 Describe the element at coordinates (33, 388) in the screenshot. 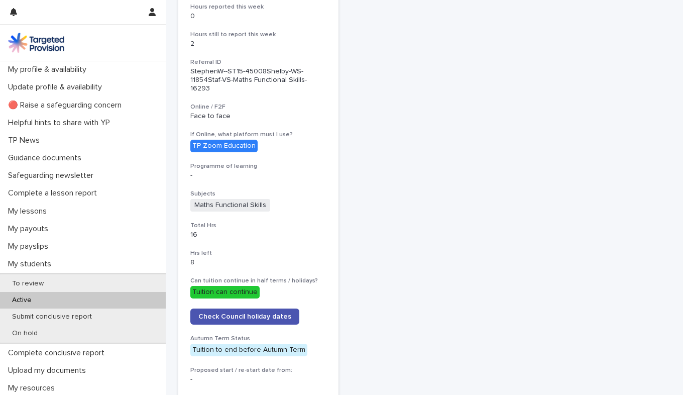

I see `p: My resources` at that location.